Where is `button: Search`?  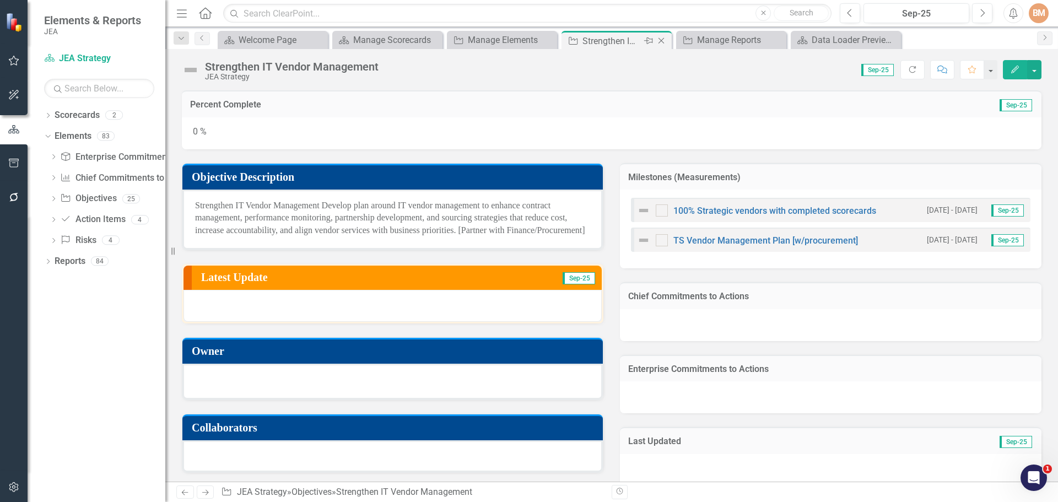 button: Search is located at coordinates (801, 13).